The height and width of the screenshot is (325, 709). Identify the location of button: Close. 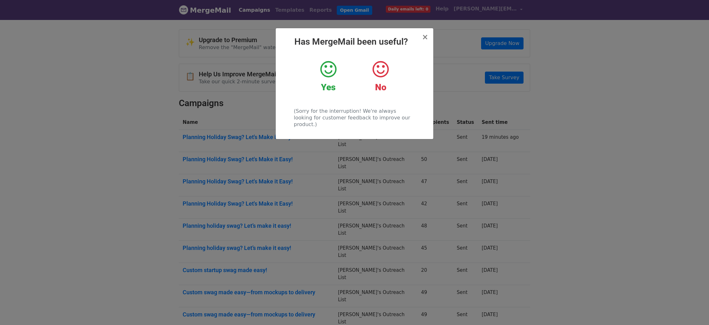
(425, 37).